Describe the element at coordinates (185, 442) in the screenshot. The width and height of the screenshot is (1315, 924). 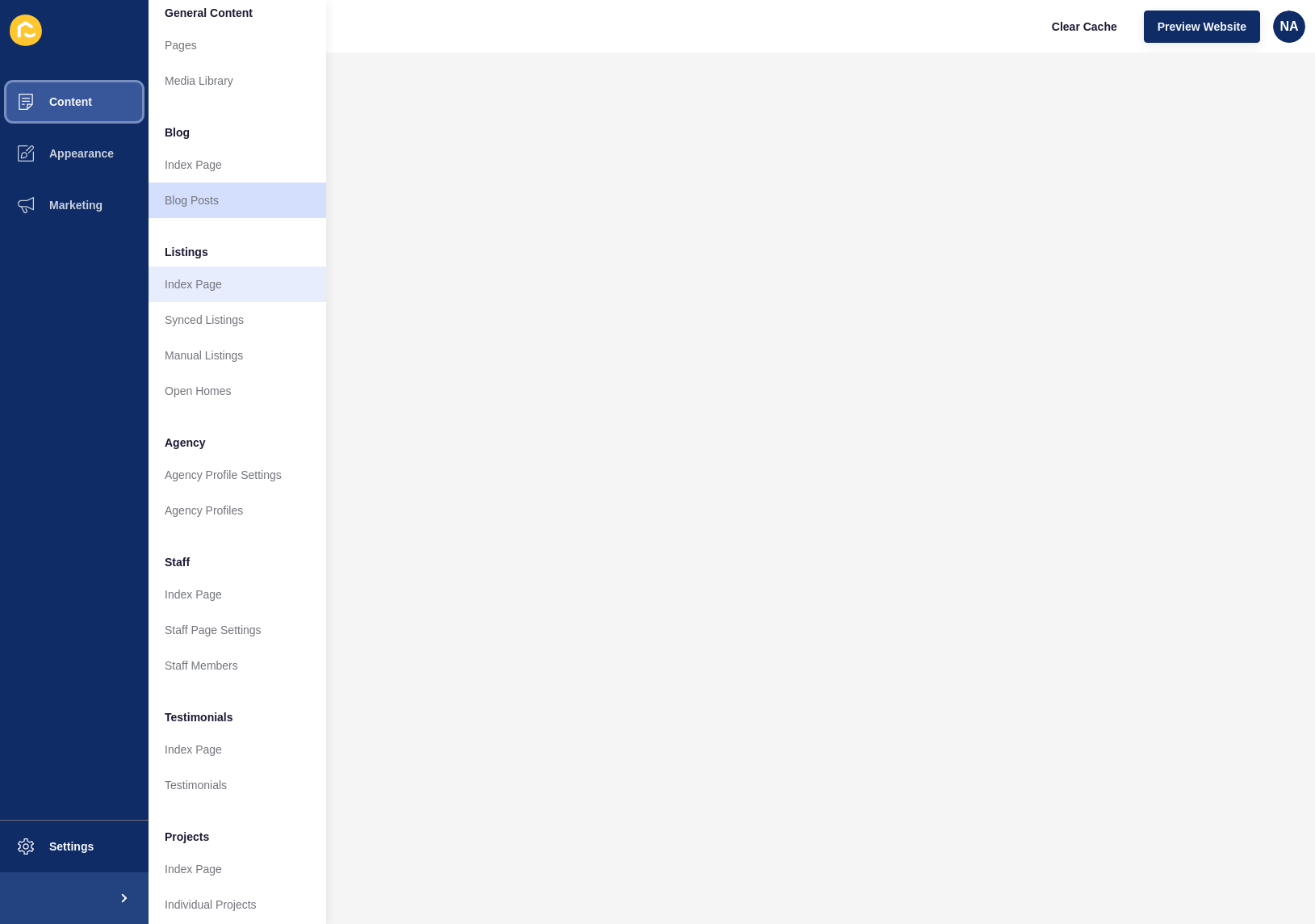
I see `span: Agency` at that location.